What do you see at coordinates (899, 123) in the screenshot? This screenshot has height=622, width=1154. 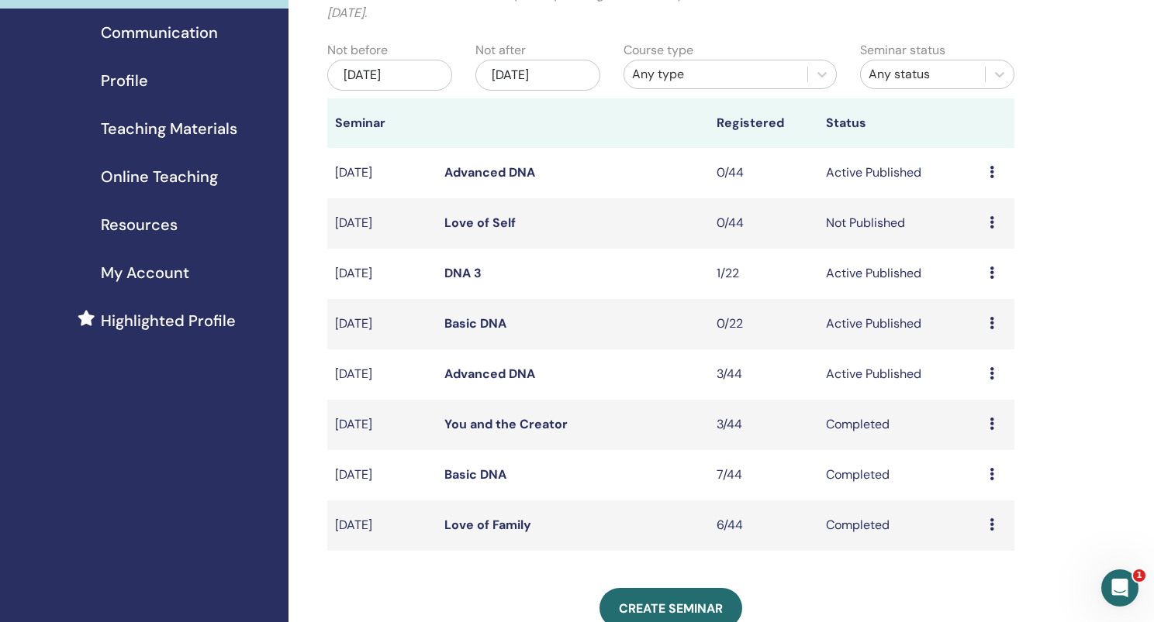 I see `th: Status` at bounding box center [899, 123].